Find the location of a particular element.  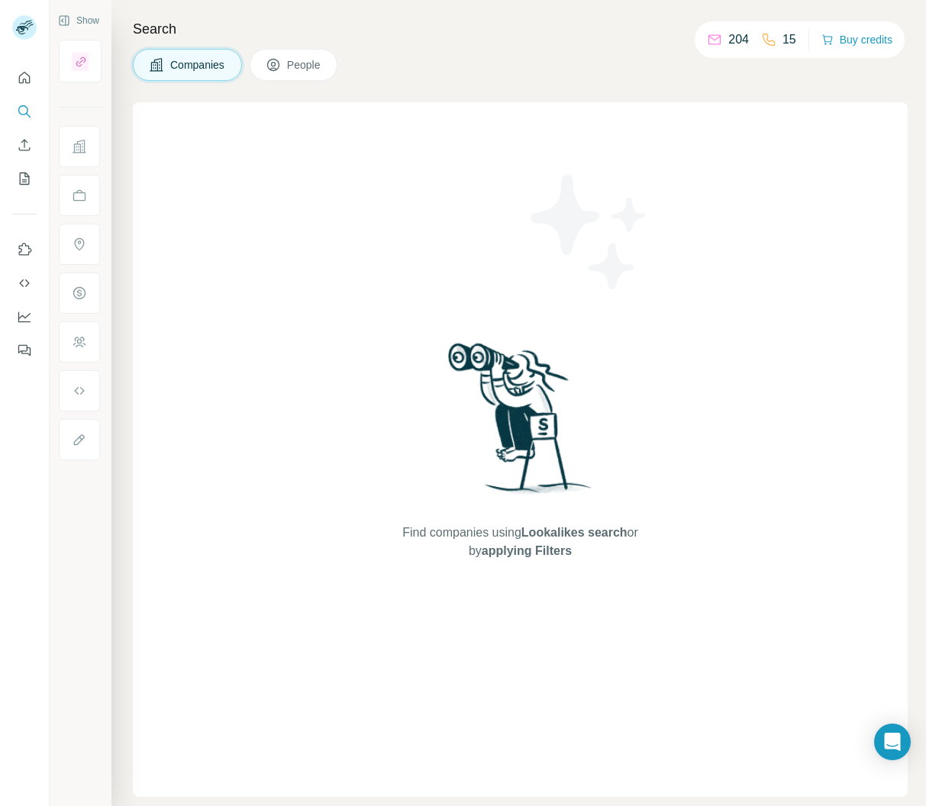

div: Open Intercom Messenger is located at coordinates (893, 742).